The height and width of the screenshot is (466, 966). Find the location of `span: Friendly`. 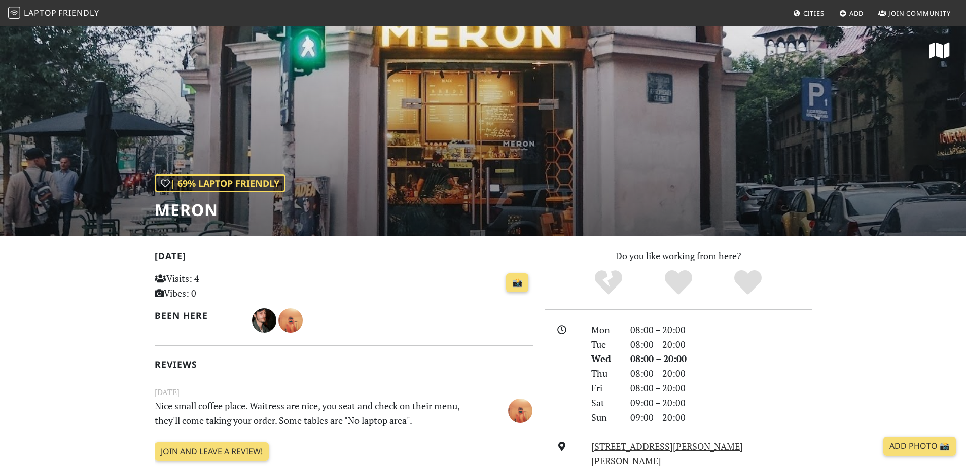

span: Friendly is located at coordinates (79, 13).